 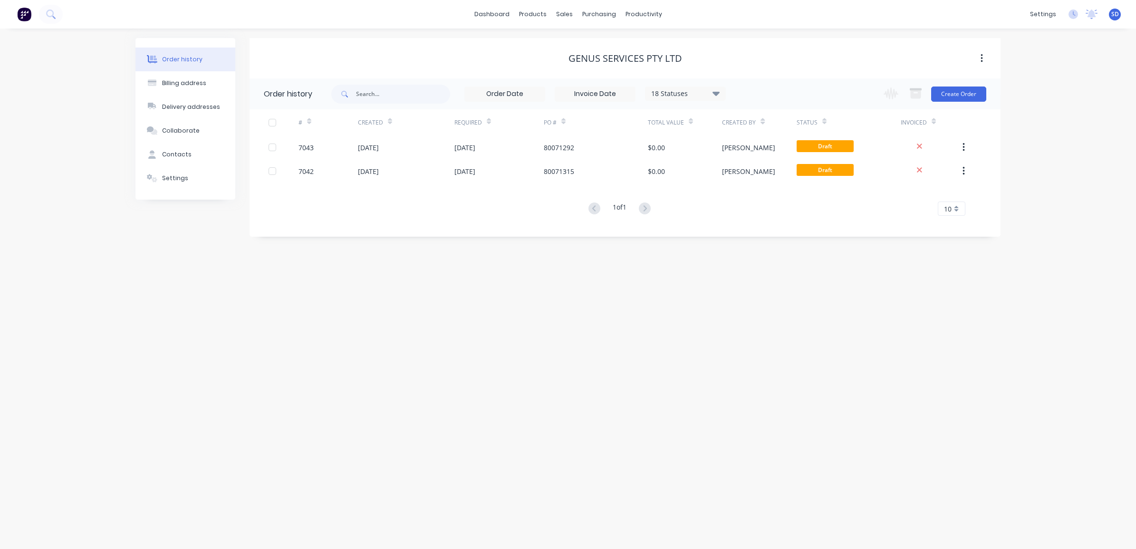 I want to click on button: Collaborate, so click(x=185, y=131).